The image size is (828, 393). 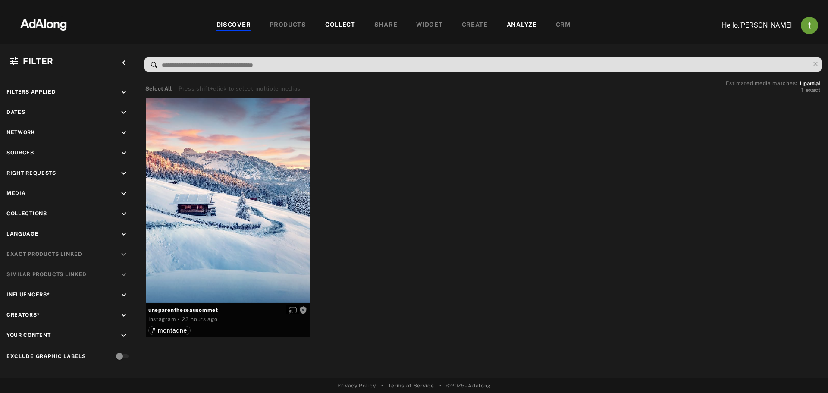 What do you see at coordinates (234, 25) in the screenshot?
I see `div: DISCOVER` at bounding box center [234, 25].